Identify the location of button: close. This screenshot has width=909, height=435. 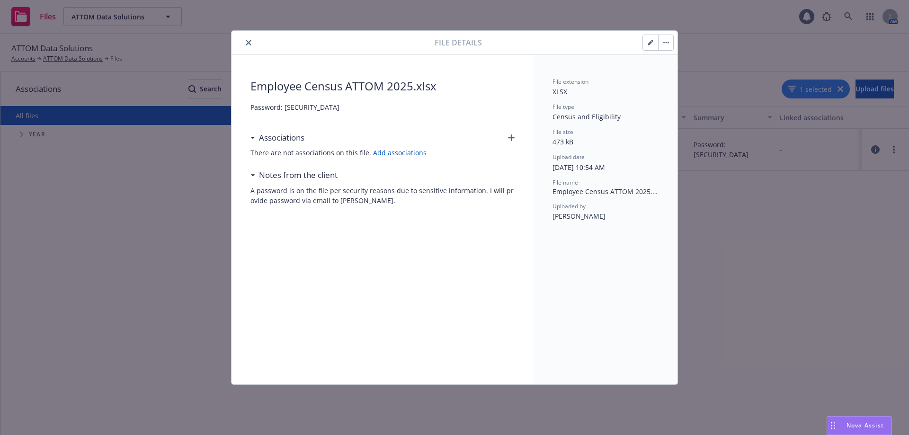
(249, 43).